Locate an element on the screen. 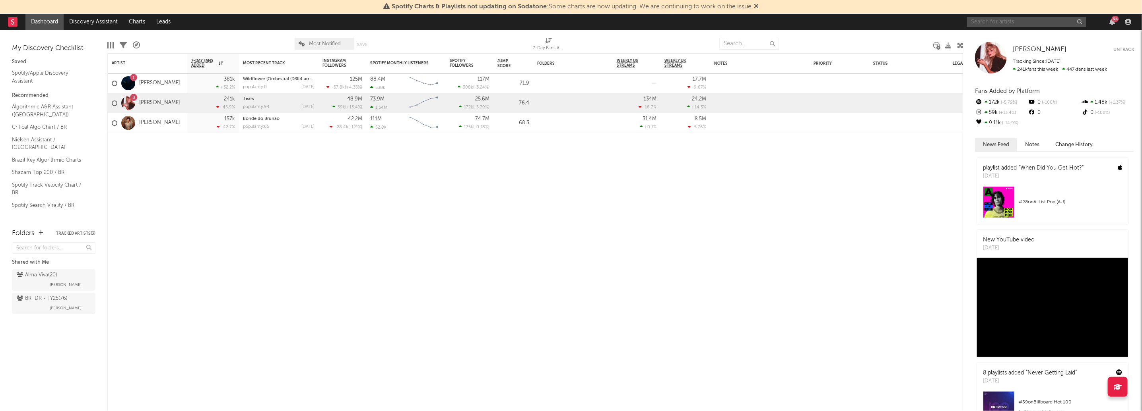 This screenshot has height=411, width=1142. a: Brazil Key Algorithmic Charts is located at coordinates (50, 160).